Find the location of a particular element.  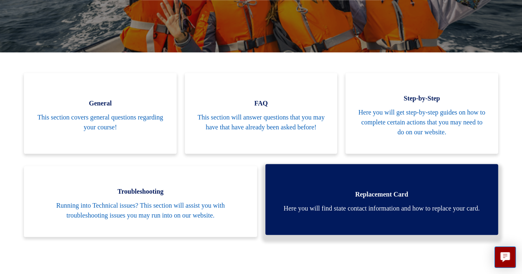

span: Here you will get step-by-step guides on how to complete certain actions that you may need to do ... is located at coordinates (421, 122).